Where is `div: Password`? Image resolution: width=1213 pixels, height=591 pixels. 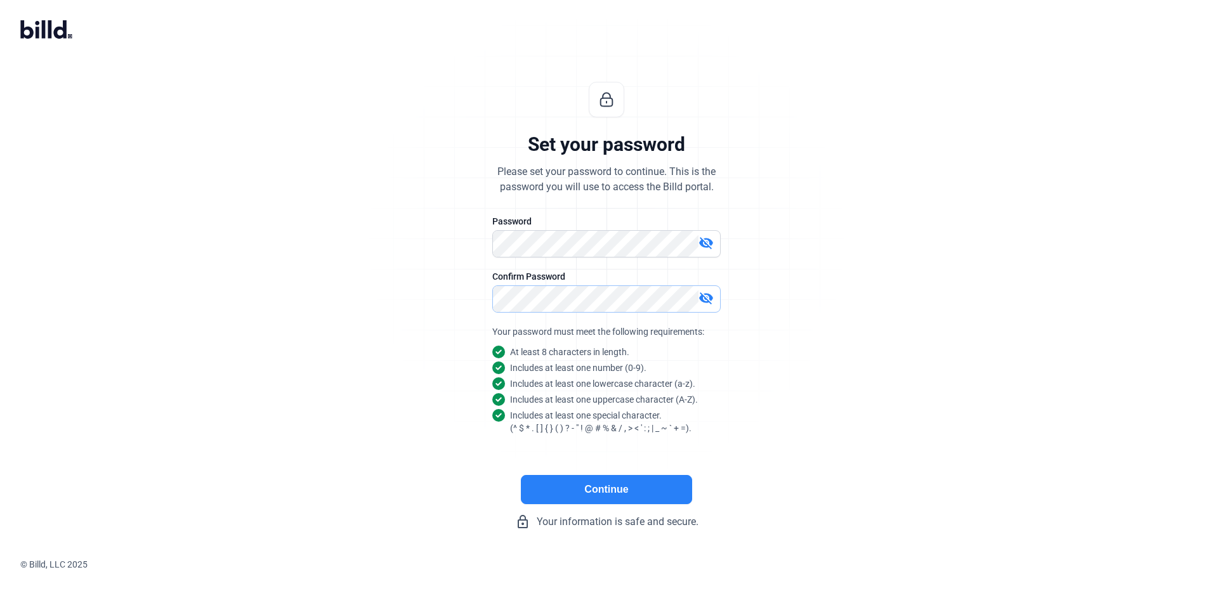 div: Password is located at coordinates (606, 221).